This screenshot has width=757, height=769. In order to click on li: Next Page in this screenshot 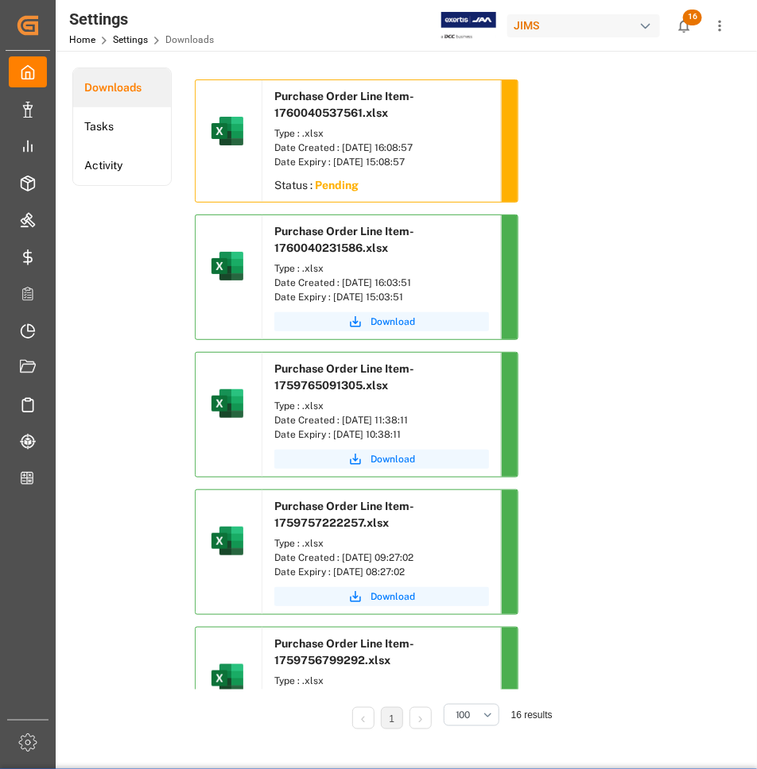, I will do `click(420, 718)`.